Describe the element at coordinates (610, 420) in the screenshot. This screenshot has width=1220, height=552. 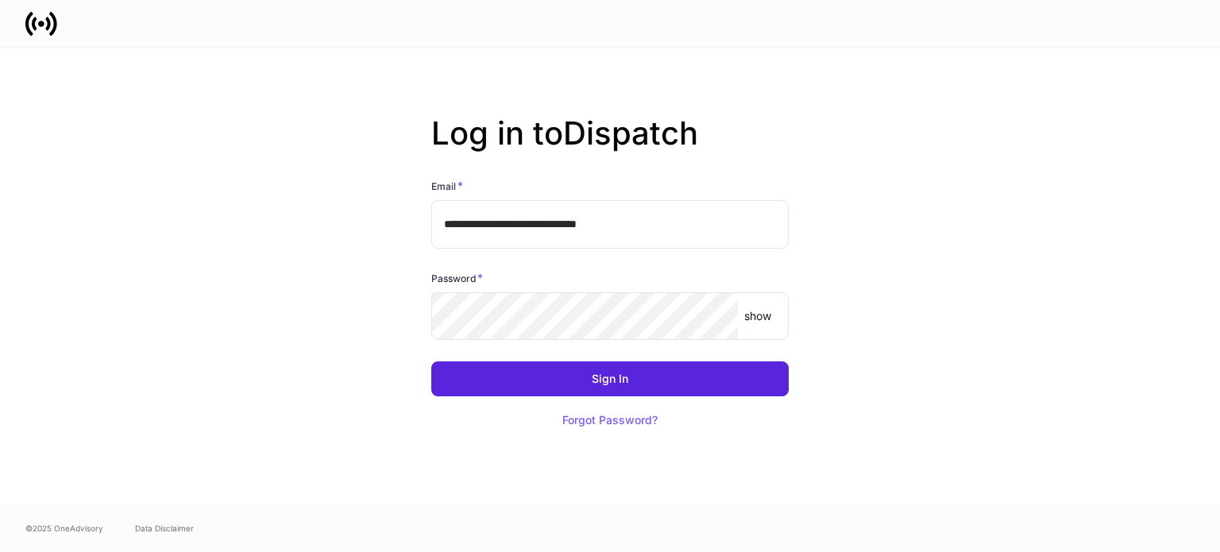
I see `div: Forgot Password?` at that location.